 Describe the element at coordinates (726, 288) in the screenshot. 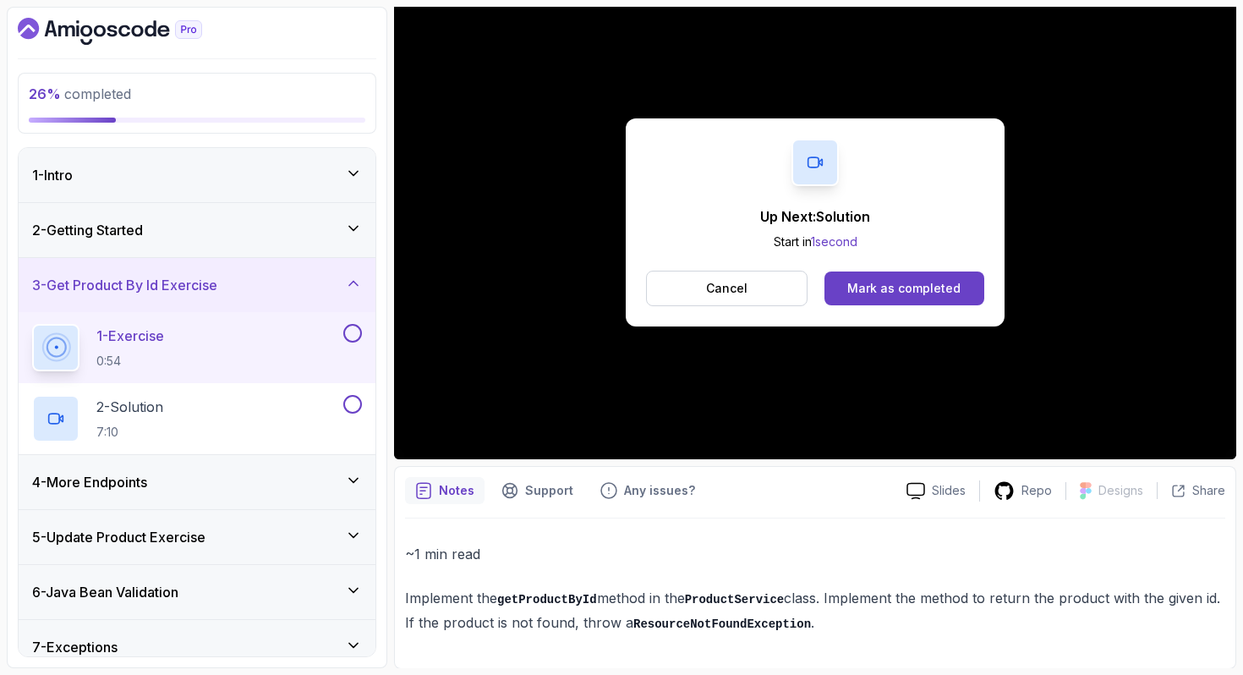

I see `button: Cancel` at that location.